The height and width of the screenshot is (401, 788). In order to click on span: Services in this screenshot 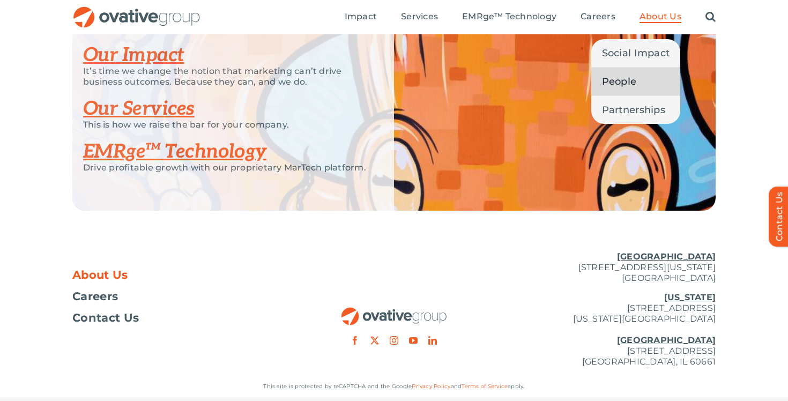, I will do `click(419, 17)`.